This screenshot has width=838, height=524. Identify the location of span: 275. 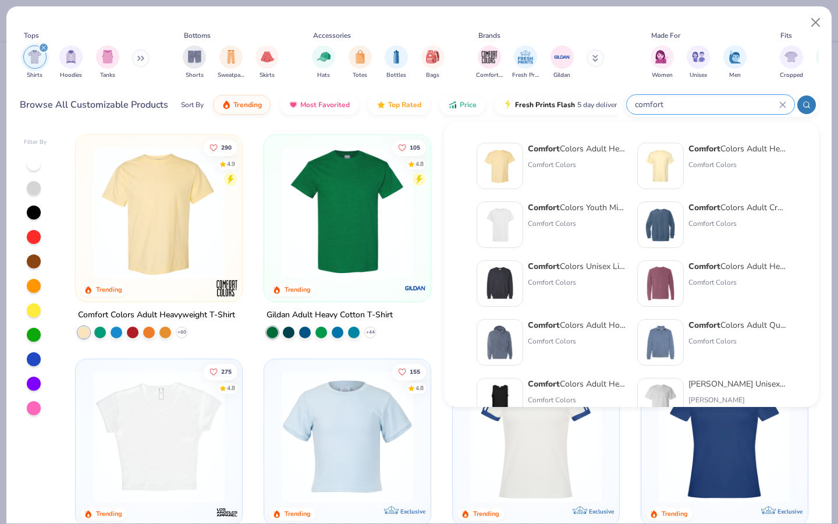
(227, 371).